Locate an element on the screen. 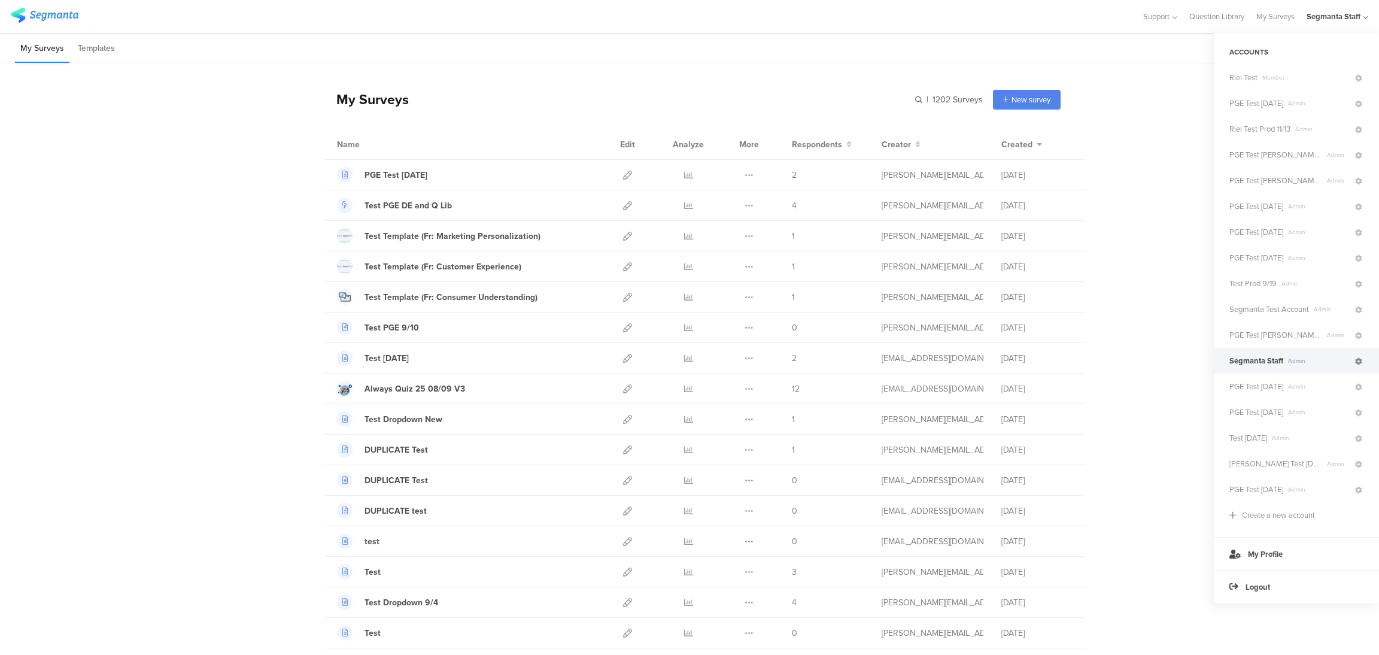  span: Logout is located at coordinates (1258, 587).